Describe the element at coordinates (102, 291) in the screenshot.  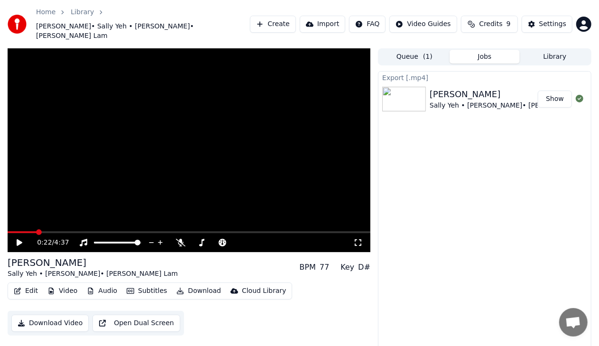
I see `button: Audio` at that location.